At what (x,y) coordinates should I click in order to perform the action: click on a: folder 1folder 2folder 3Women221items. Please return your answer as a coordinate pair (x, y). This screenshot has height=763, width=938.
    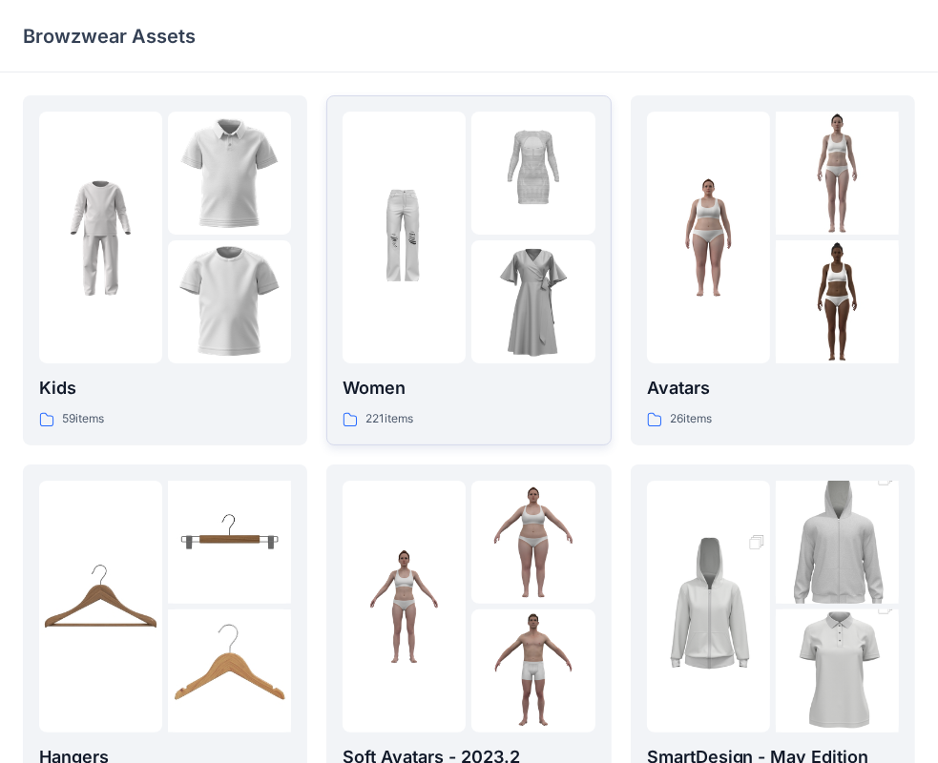
    Looking at the image, I should click on (468, 270).